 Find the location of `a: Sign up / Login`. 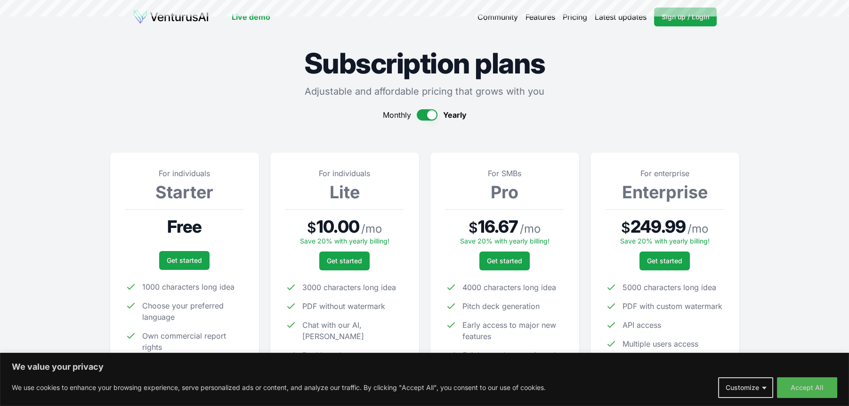

a: Sign up / Login is located at coordinates (685, 17).